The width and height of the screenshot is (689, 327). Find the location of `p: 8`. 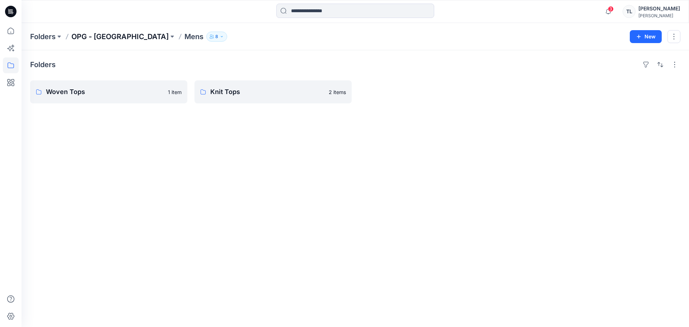

p: 8 is located at coordinates (217, 37).